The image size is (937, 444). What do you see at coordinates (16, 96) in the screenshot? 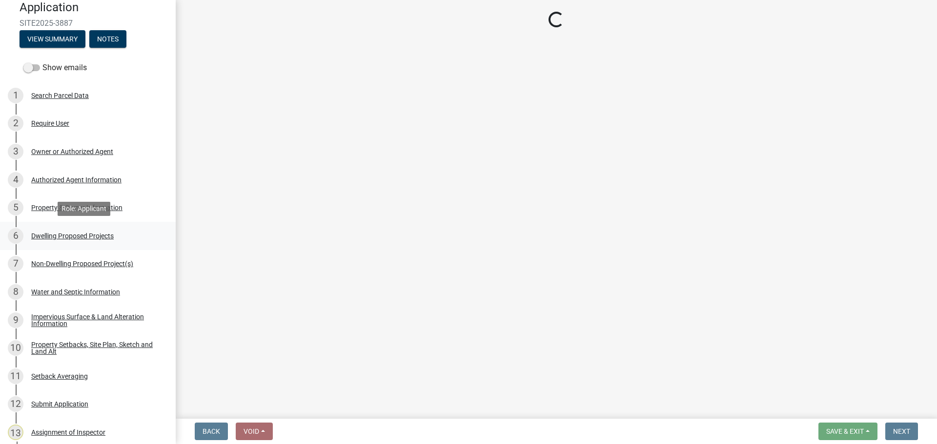
I see `div: 1` at bounding box center [16, 96].